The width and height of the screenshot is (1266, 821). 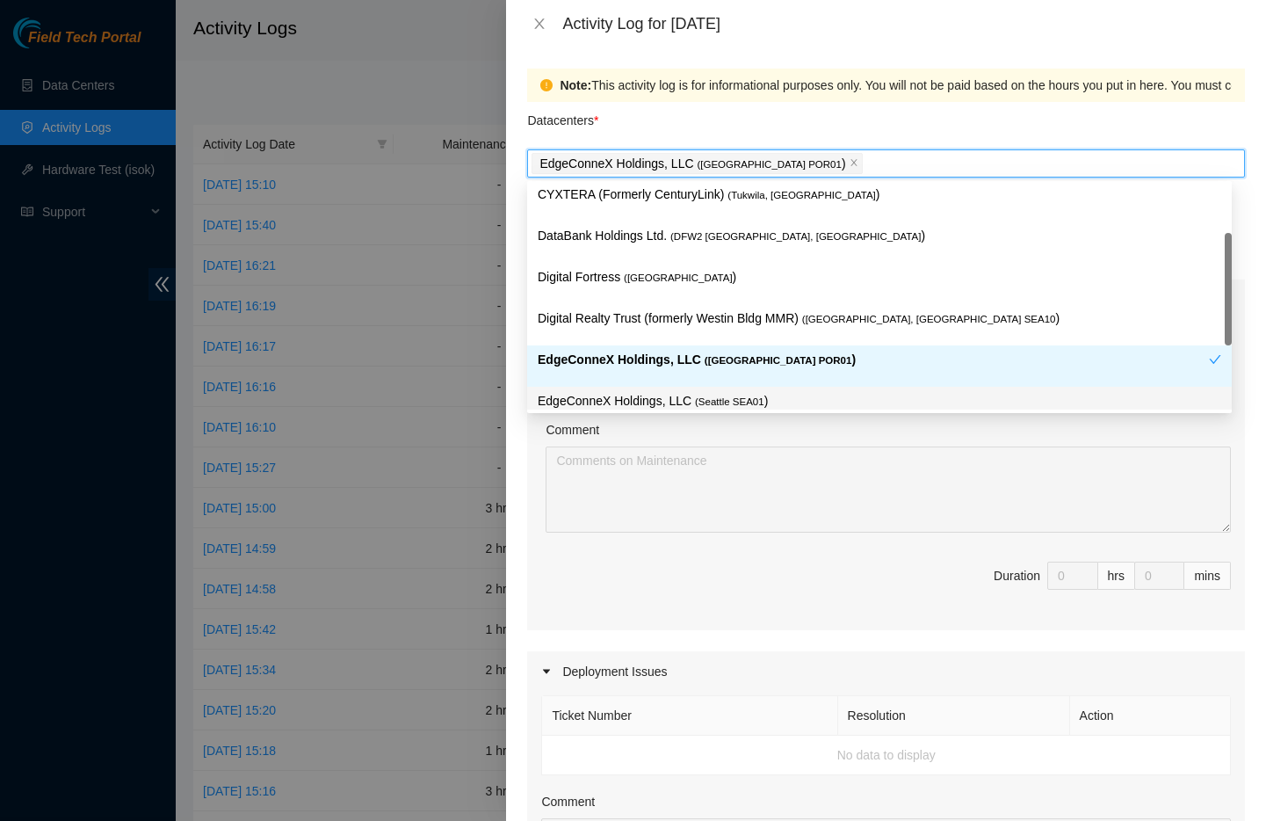 What do you see at coordinates (576, 85) in the screenshot?
I see `strong: Note:` at bounding box center [576, 85].